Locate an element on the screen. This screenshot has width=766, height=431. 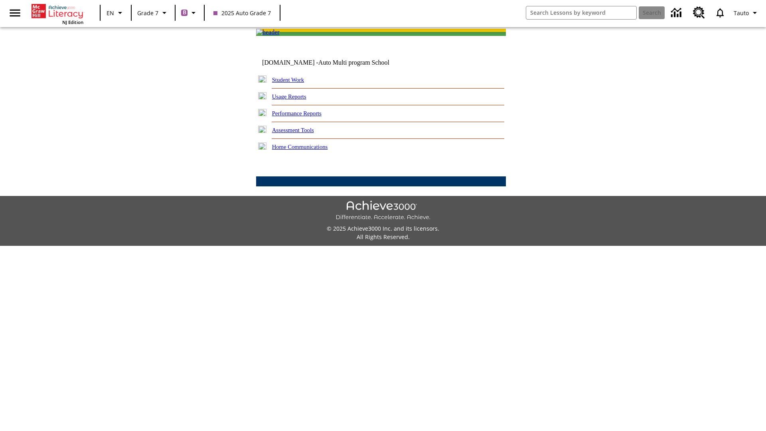
input: search field is located at coordinates (581, 13).